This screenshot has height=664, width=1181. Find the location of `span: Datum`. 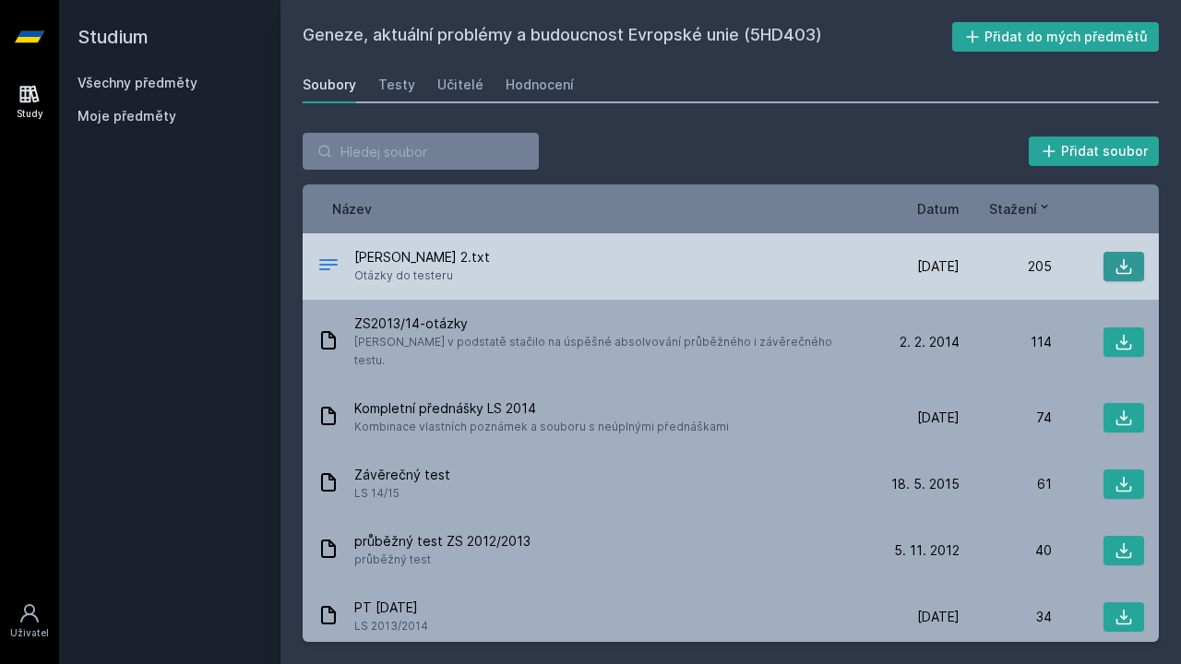

span: Datum is located at coordinates (938, 208).